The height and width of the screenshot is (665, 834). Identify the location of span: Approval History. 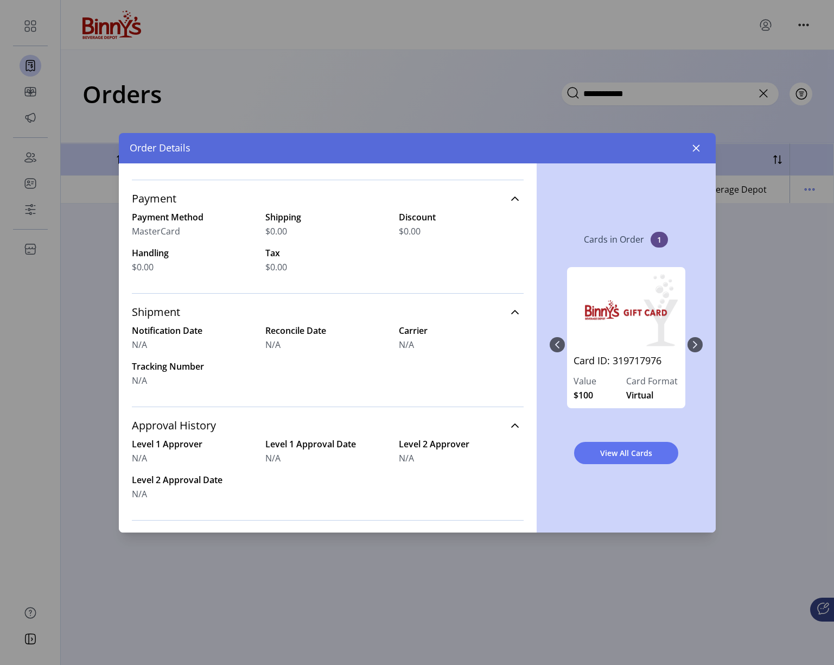
(174, 426).